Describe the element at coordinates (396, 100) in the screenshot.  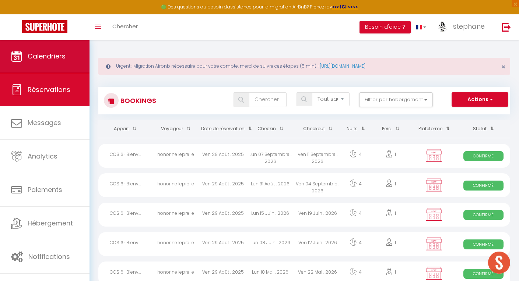
I see `button: Filtrer par hébergement` at that location.